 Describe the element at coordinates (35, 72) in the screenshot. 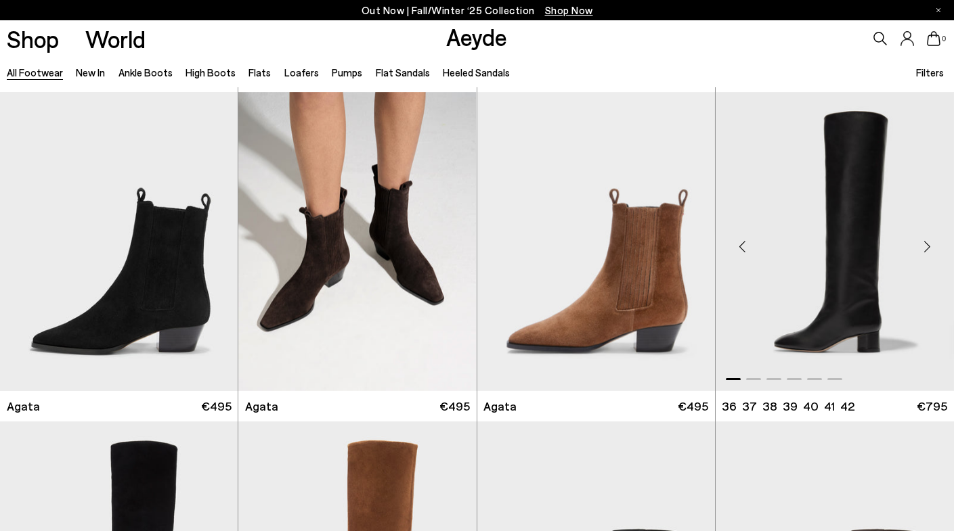

I see `a: All Footwear` at that location.